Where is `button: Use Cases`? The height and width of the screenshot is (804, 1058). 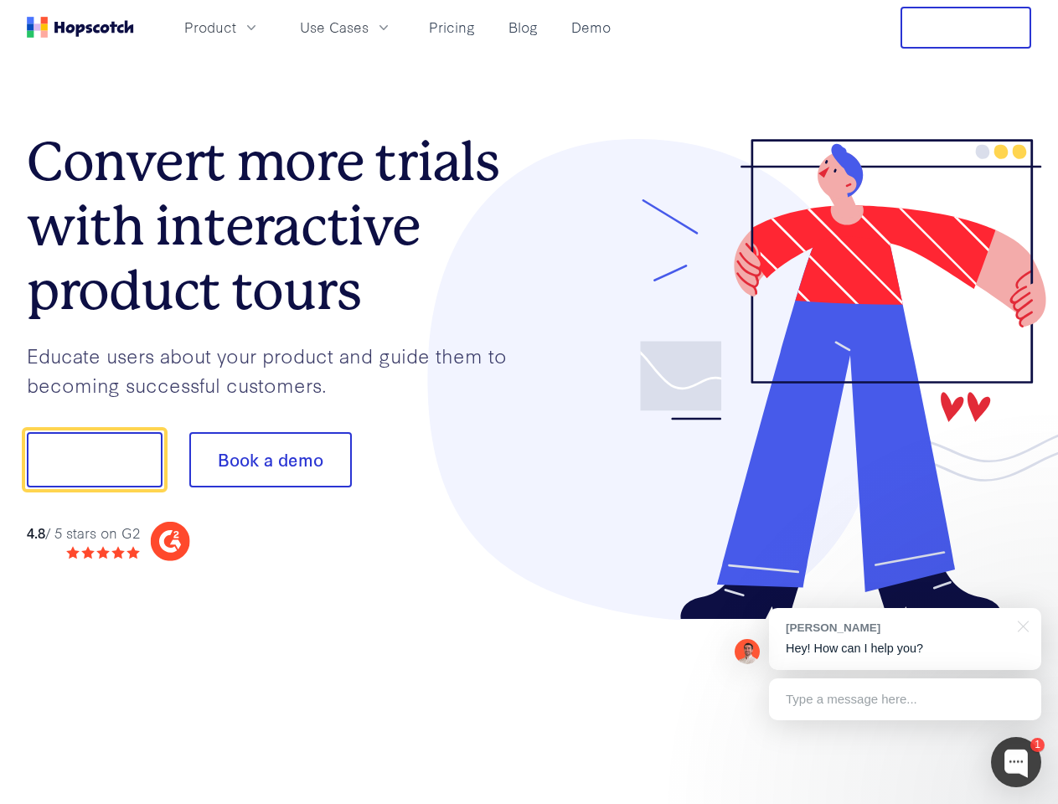
button: Use Cases is located at coordinates (346, 27).